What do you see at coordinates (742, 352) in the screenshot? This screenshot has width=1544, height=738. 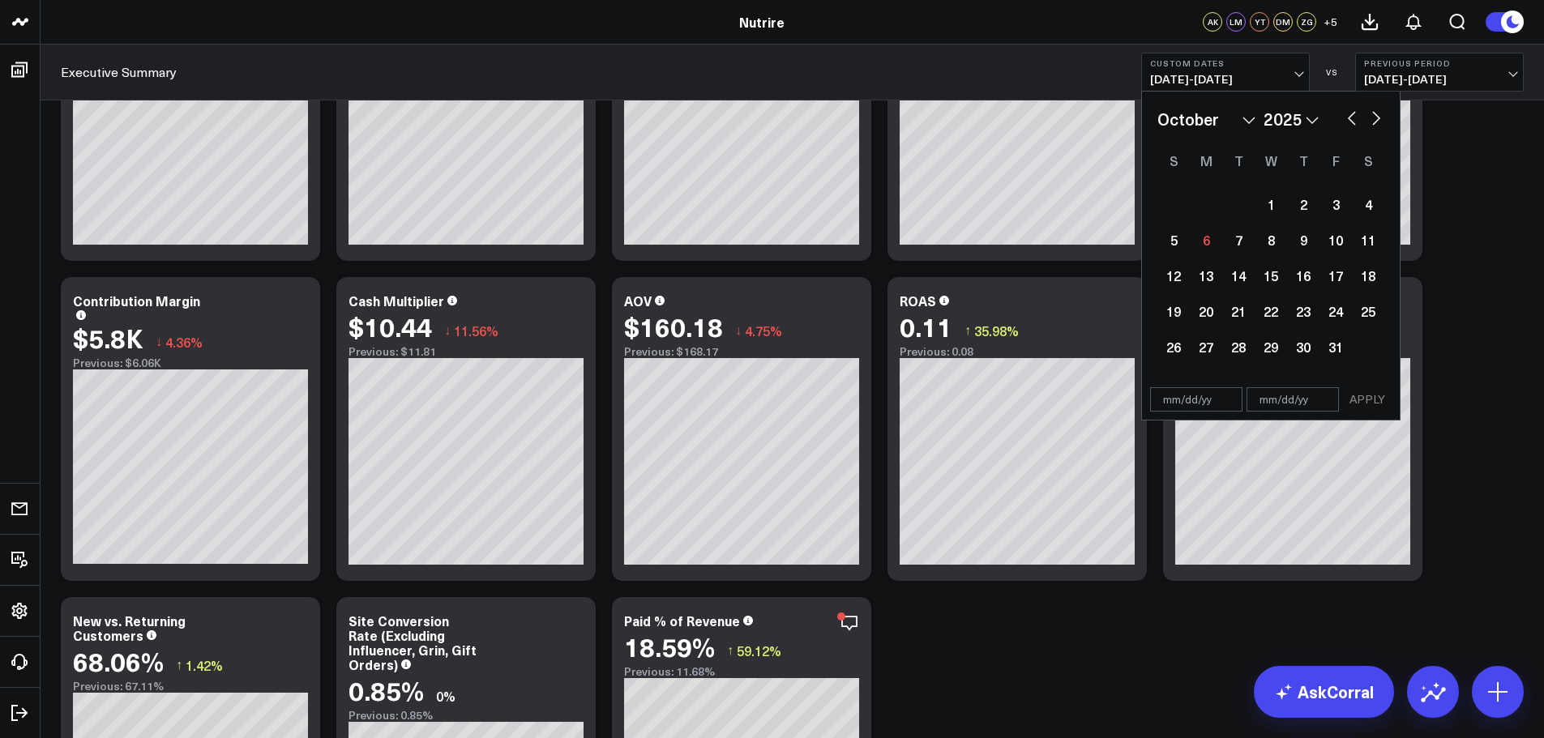 I see `div: Previous: $168.17` at bounding box center [742, 352].